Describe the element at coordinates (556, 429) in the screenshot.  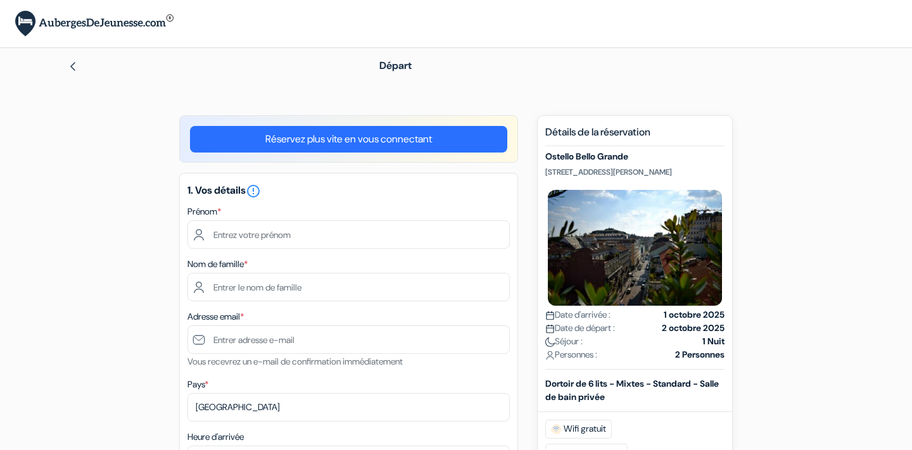
I see `img: free_wifi.svg` at that location.